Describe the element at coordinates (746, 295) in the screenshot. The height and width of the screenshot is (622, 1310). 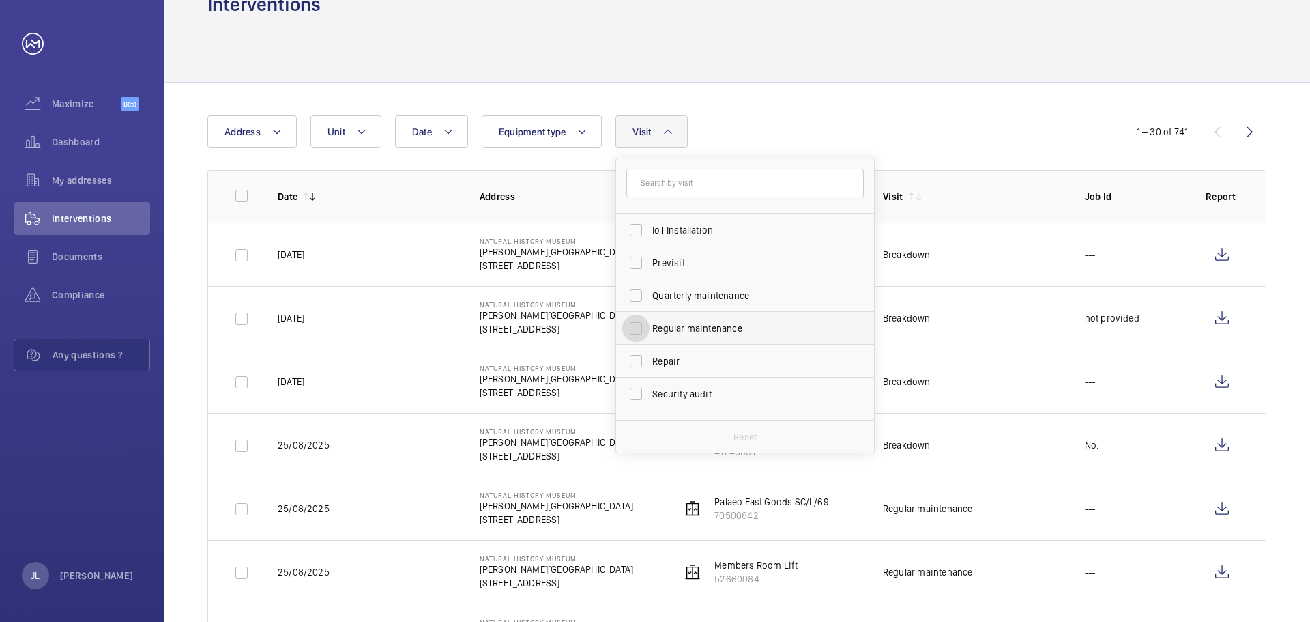
I see `span: Quarterly maintenance` at that location.